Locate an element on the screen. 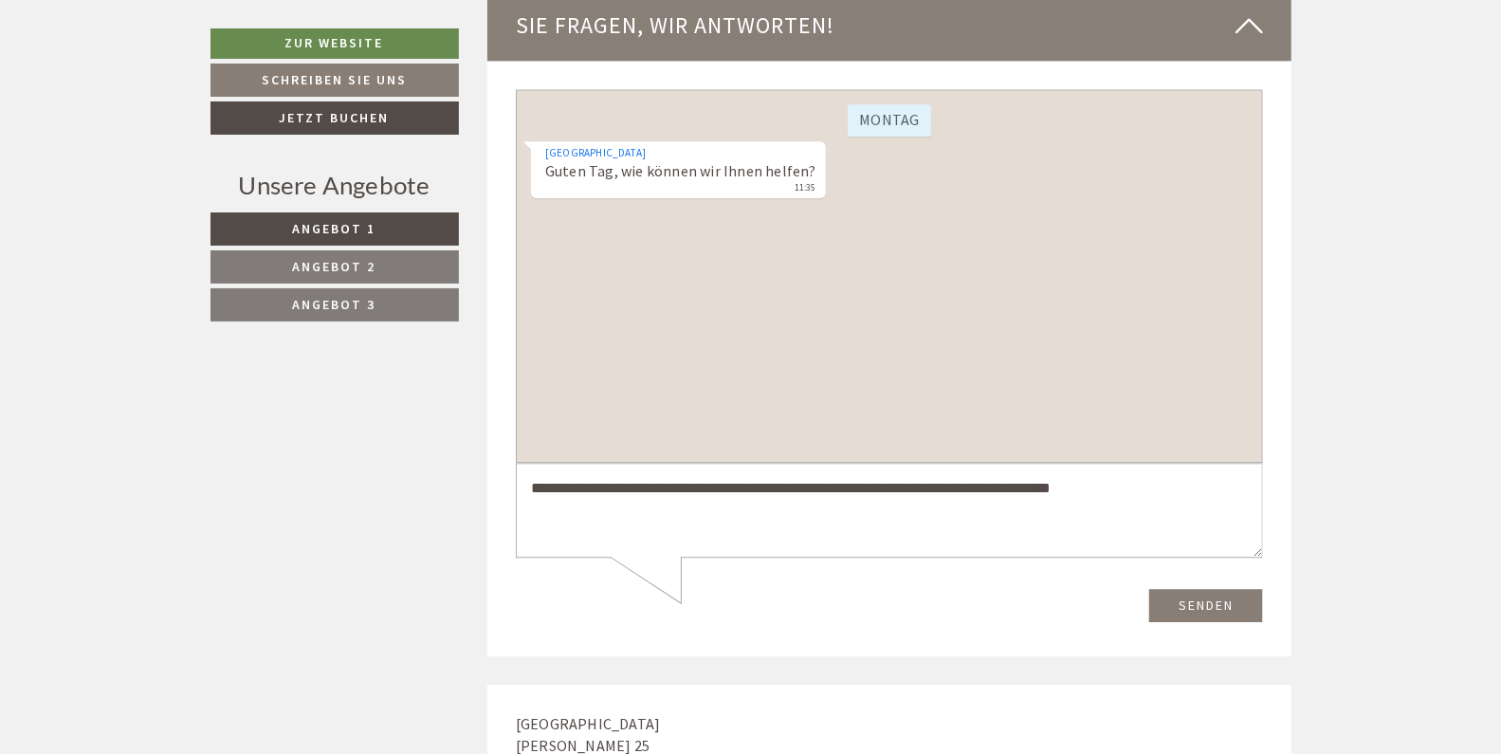  div: Montag is located at coordinates (373, 31).